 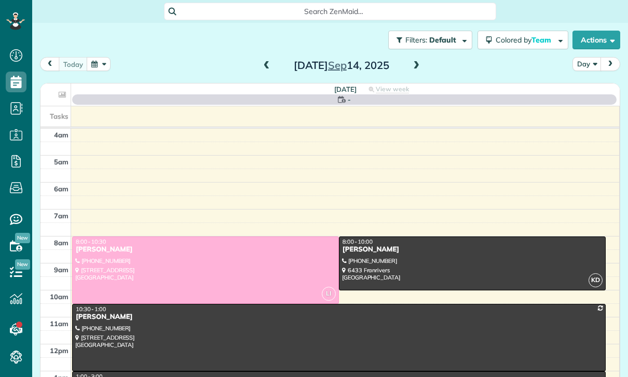 What do you see at coordinates (59, 297) in the screenshot?
I see `span: 10am` at bounding box center [59, 297].